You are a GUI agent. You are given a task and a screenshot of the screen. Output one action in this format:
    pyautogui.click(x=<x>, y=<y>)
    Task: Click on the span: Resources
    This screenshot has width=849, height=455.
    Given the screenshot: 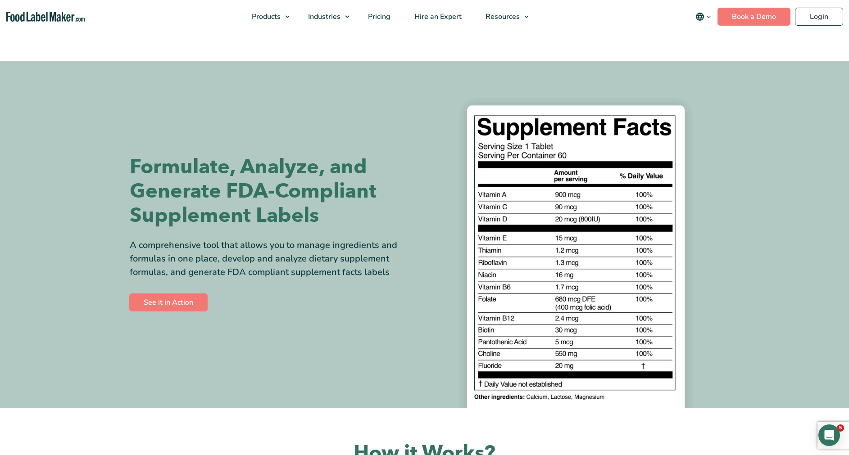 What is the action you would take?
    pyautogui.click(x=502, y=17)
    